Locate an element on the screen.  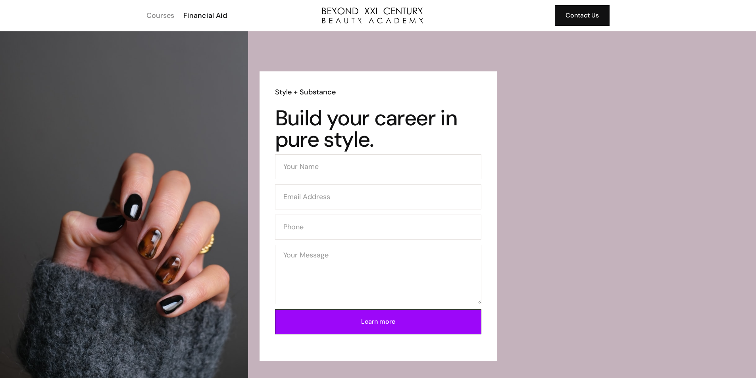
a: Contact Us is located at coordinates (582, 15).